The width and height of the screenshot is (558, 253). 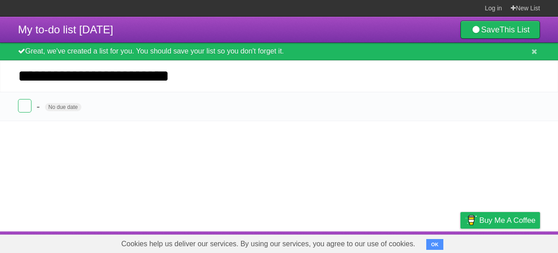 What do you see at coordinates (500, 30) in the screenshot?
I see `a: SaveThis List` at bounding box center [500, 30].